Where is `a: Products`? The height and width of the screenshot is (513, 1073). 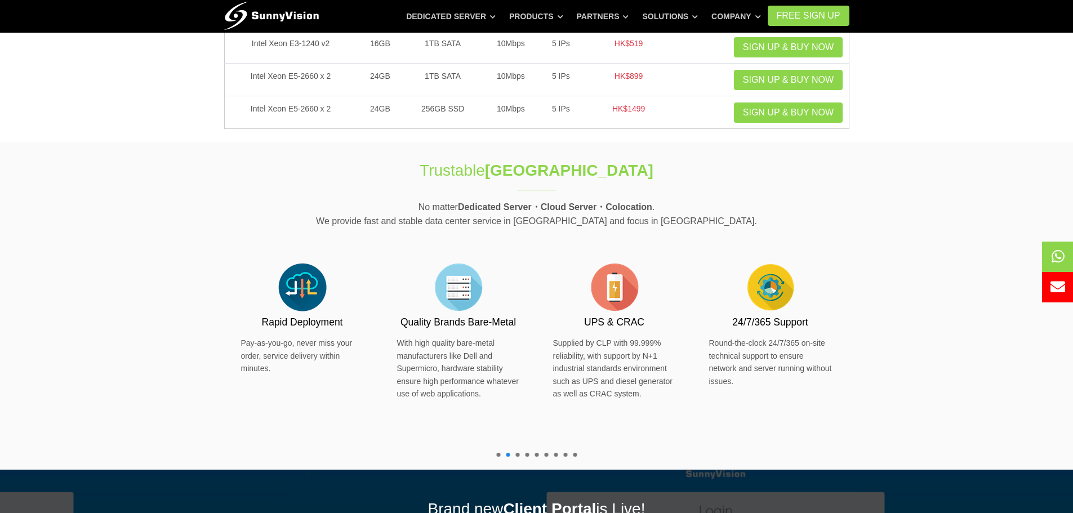
a: Products is located at coordinates (536, 16).